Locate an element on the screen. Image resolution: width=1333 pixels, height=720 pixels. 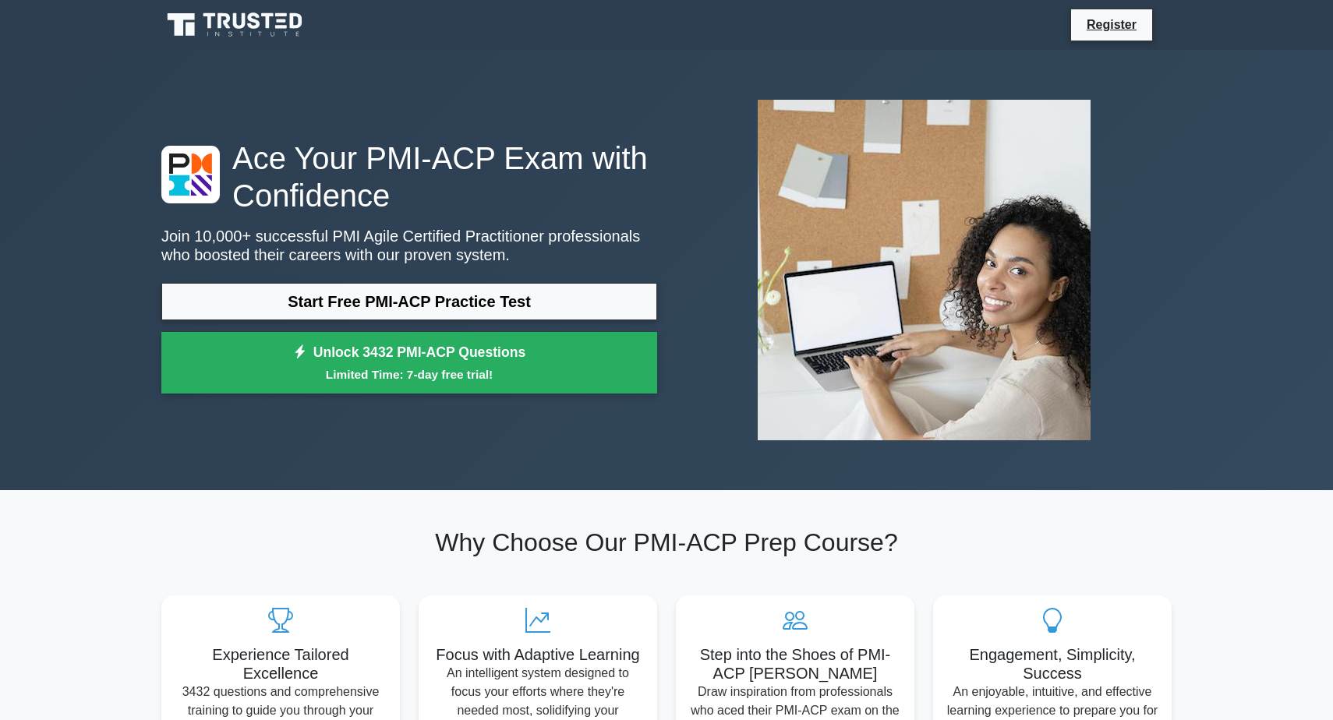
a: Register is located at coordinates (1112, 24).